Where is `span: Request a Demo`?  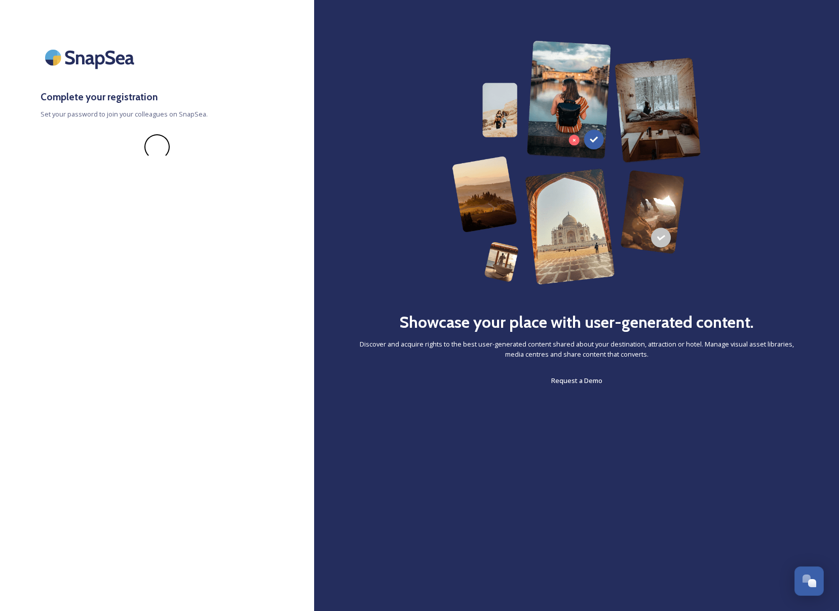 span: Request a Demo is located at coordinates (577, 381).